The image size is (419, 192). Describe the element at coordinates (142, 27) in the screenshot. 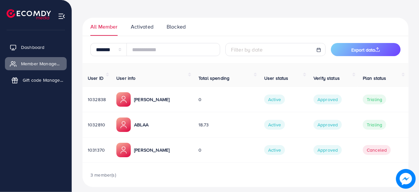

I see `span: Activated` at that location.